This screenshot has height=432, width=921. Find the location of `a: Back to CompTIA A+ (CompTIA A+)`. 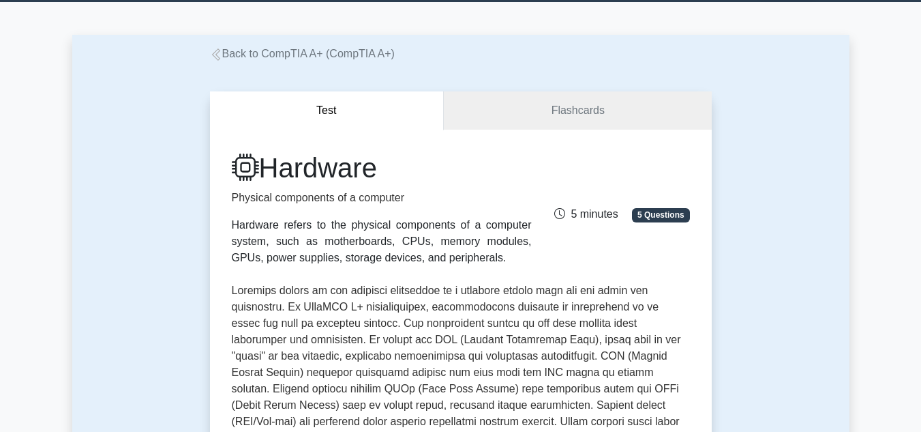

a: Back to CompTIA A+ (CompTIA A+) is located at coordinates (302, 53).